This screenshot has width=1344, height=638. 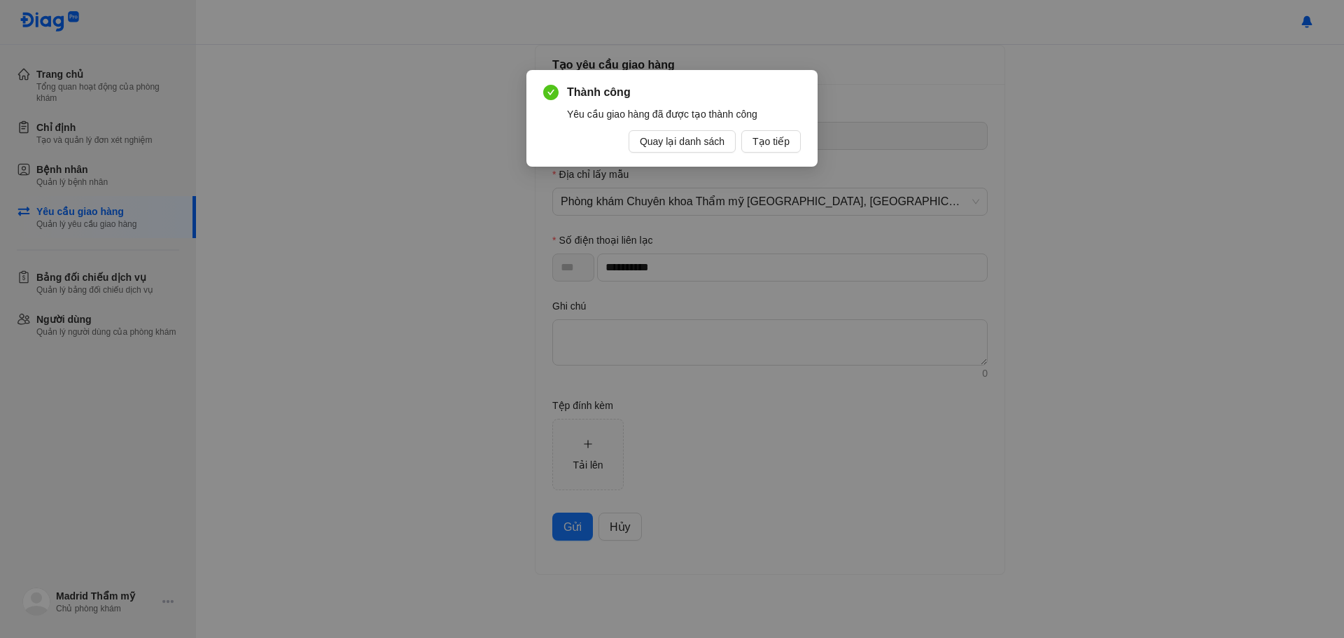 What do you see at coordinates (684, 92) in the screenshot?
I see `span: Thành công` at bounding box center [684, 92].